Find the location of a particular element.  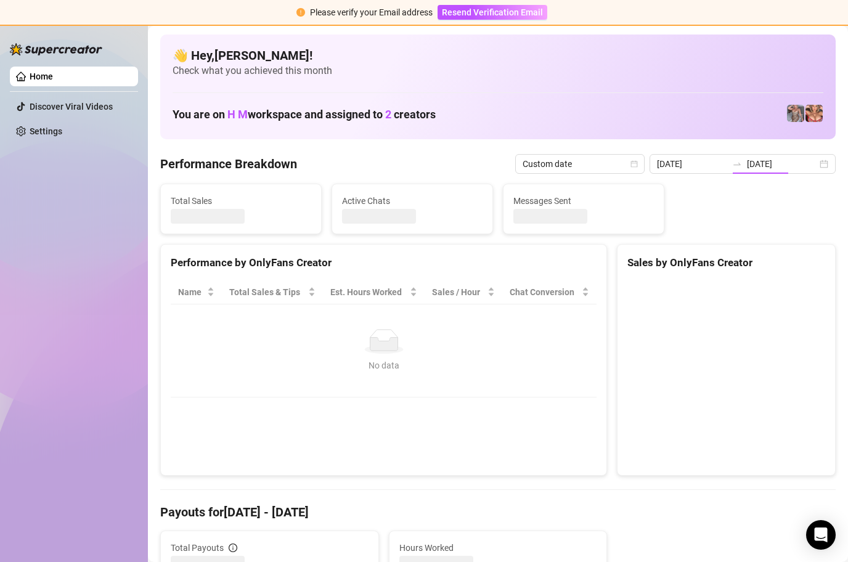

span: Sales / Hour is located at coordinates (458, 292).